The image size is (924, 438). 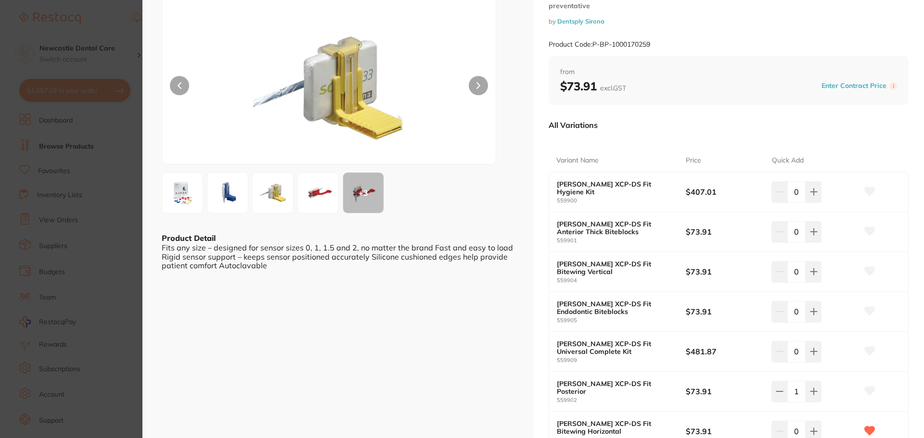 What do you see at coordinates (621, 240) in the screenshot?
I see `small: 559901` at bounding box center [621, 240].